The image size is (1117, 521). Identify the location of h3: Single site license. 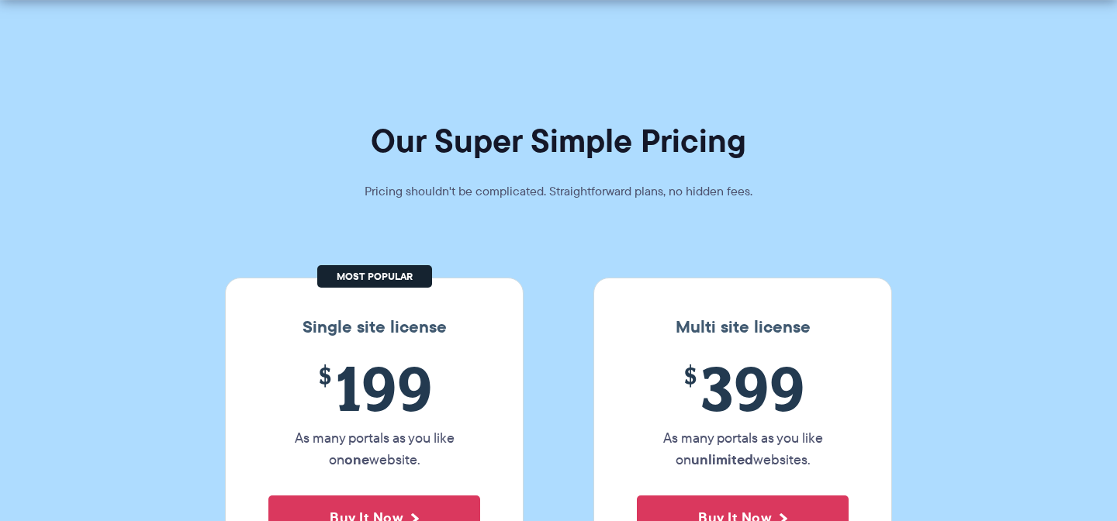
(374, 327).